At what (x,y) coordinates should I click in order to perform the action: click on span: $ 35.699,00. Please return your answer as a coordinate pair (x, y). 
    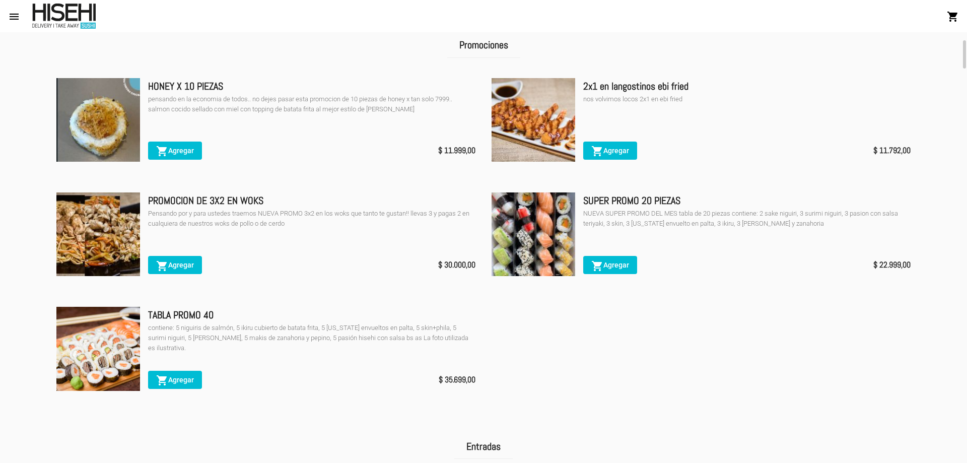
    Looking at the image, I should click on (457, 380).